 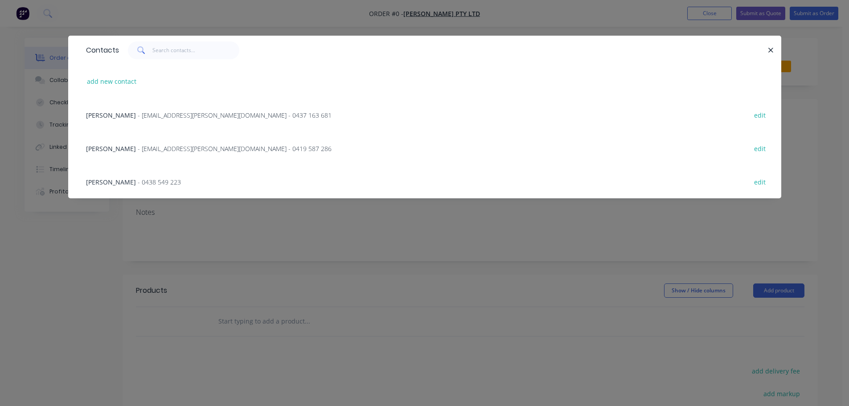 I want to click on div: Contacts, so click(x=100, y=50).